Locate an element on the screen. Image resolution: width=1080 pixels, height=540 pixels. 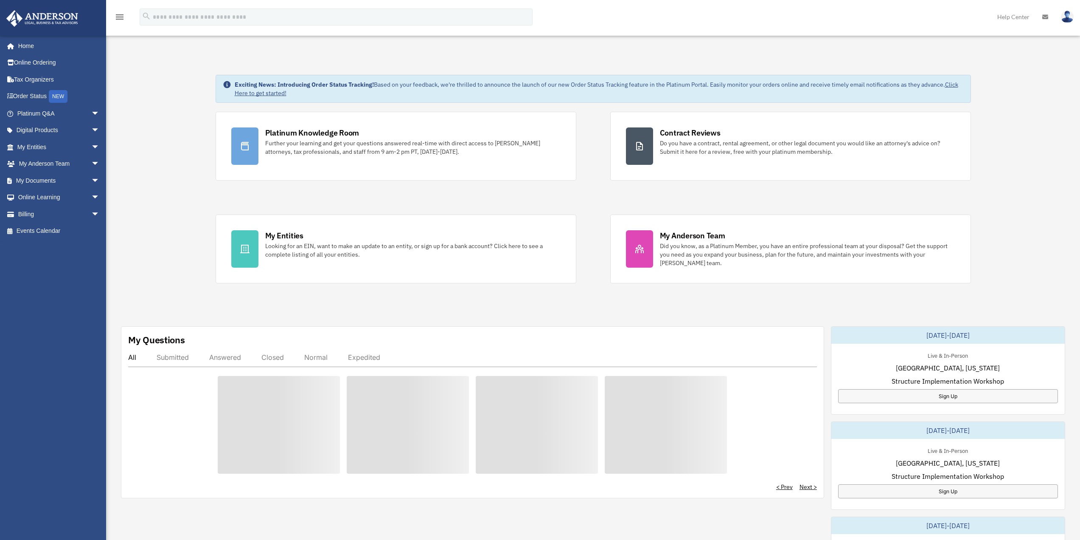
strong: Exciting News: Introducing Order Status Tracking! is located at coordinates (304, 84).